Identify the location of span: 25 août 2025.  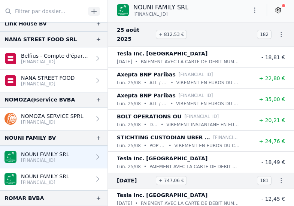
(135, 34).